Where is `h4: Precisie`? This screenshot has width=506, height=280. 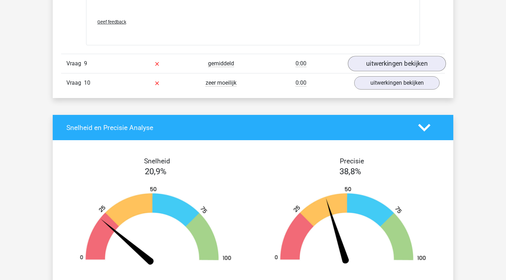 h4: Precisie is located at coordinates (352, 161).